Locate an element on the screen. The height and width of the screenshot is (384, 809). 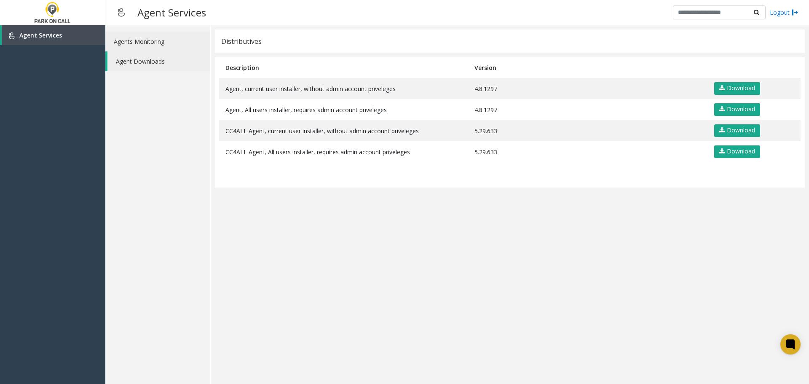
a: Agent Downloads is located at coordinates (159, 61).